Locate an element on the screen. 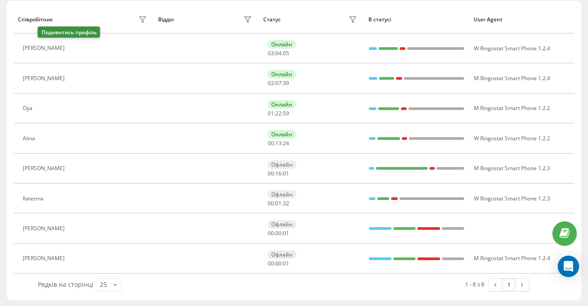 This screenshot has height=306, width=588. span: M Ringostat Smart Phone 1.2.3 is located at coordinates (512, 168).